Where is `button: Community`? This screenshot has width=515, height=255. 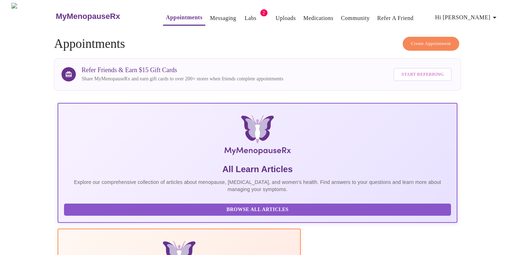 button: Community is located at coordinates (355, 18).